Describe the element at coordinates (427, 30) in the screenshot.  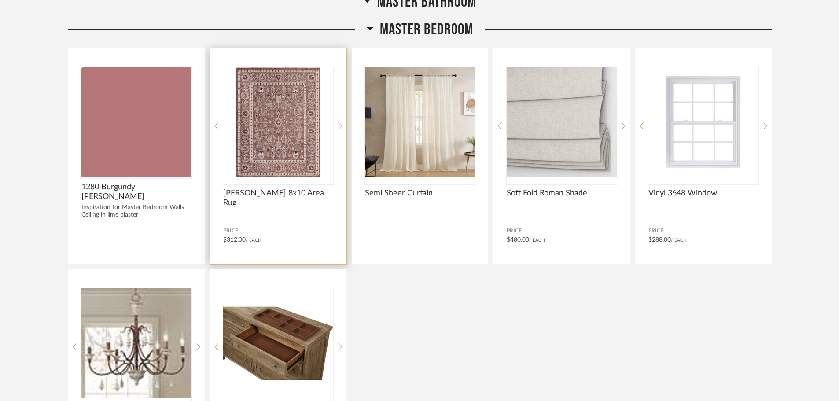
I see `span: Master Bedroom` at that location.